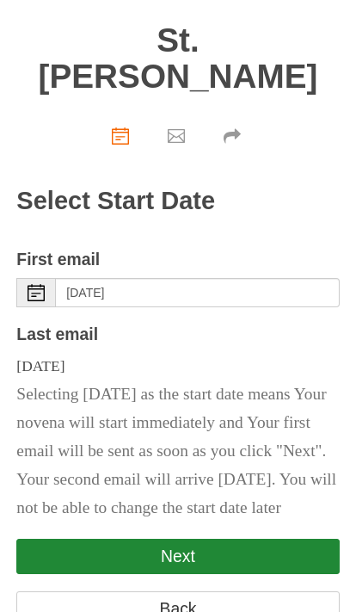  Describe the element at coordinates (177, 556) in the screenshot. I see `button: Next` at that location.